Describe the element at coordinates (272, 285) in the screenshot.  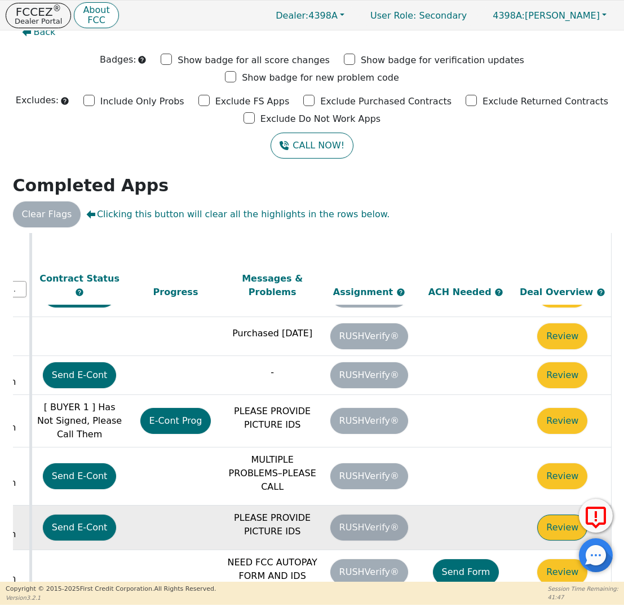
I see `div: Messages & Problems` at that location.